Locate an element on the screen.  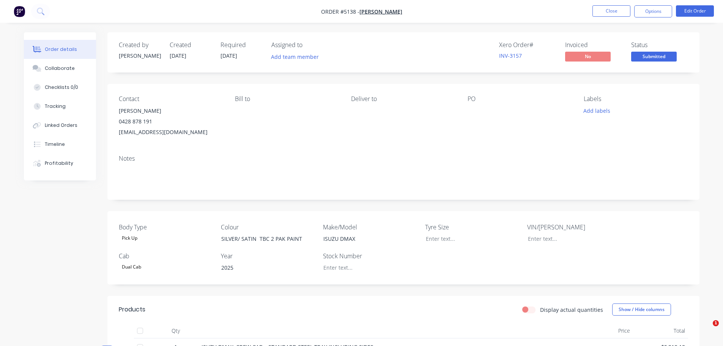
label: Year is located at coordinates (268, 256).